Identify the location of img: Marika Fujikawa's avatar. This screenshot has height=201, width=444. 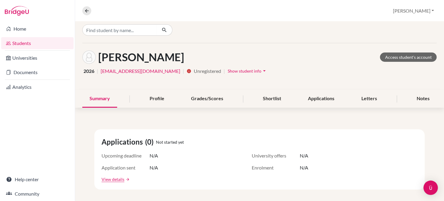
(89, 57).